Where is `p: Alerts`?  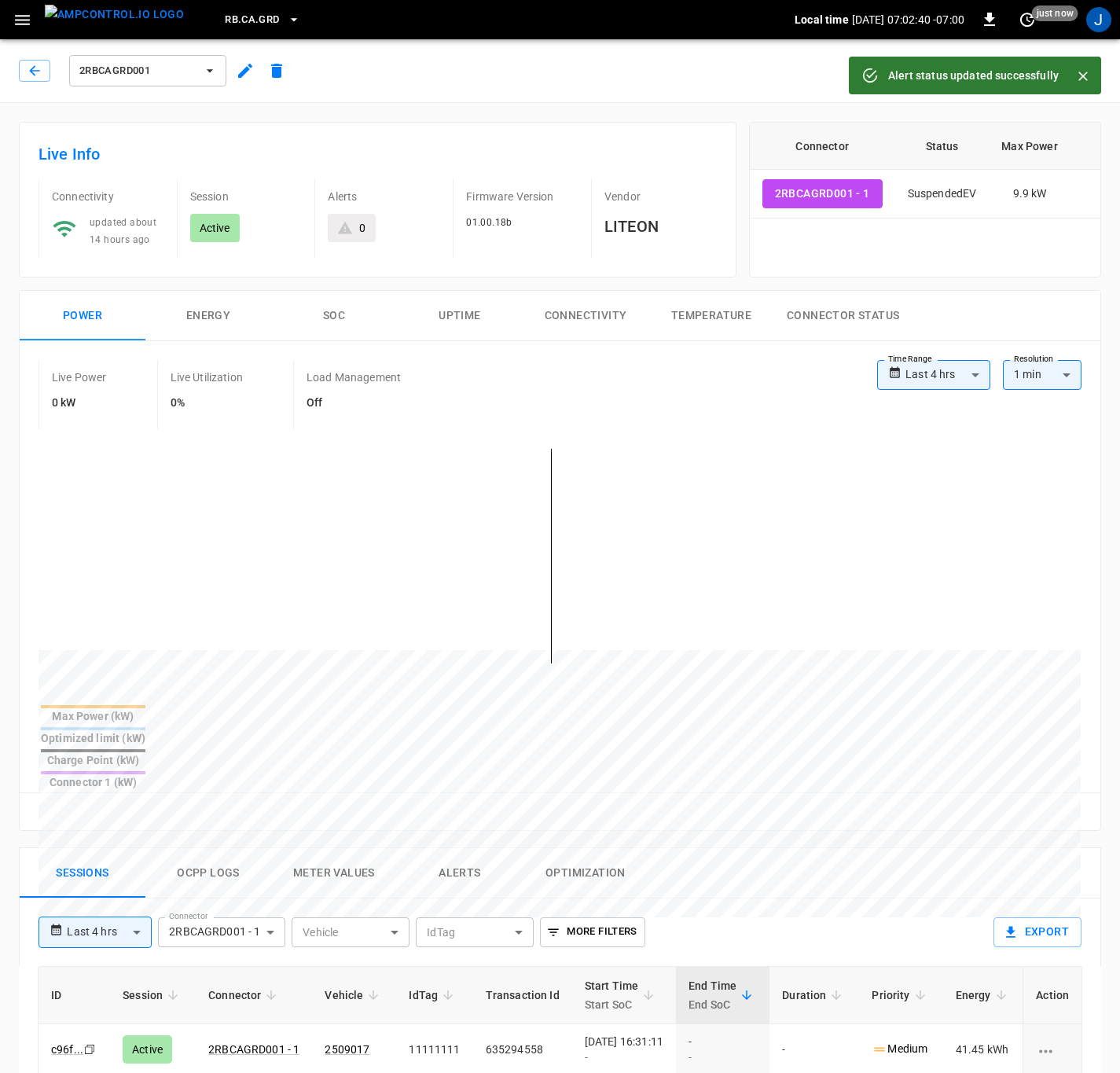 p: Alerts is located at coordinates (383, 196).